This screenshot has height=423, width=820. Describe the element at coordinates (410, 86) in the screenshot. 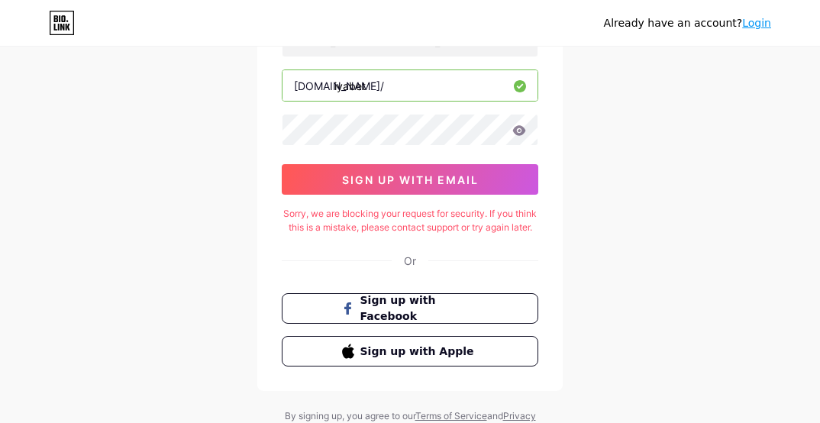

I see `input: username` at that location.